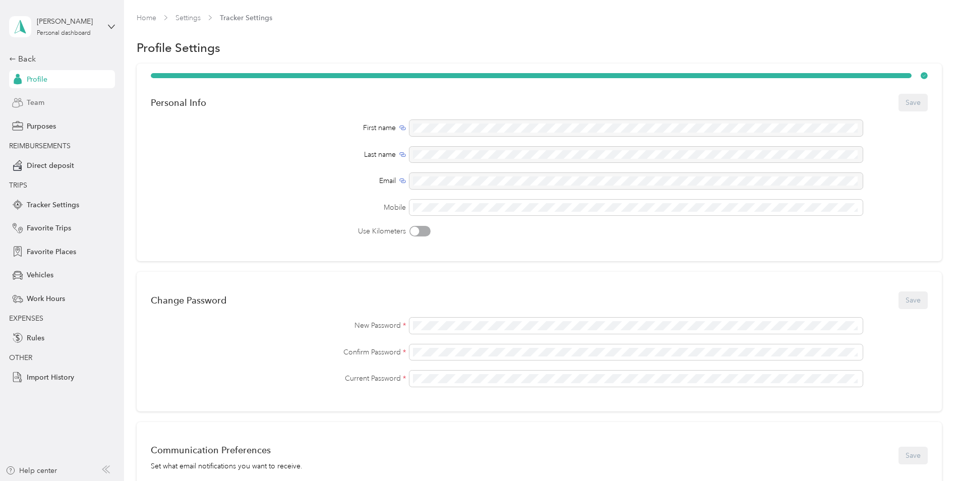  I want to click on span: Purposes, so click(41, 126).